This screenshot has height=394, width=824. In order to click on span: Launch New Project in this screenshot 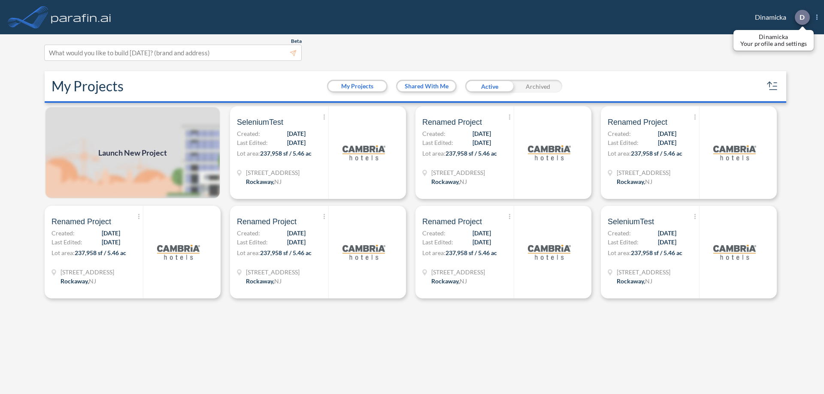, I will do `click(133, 153)`.